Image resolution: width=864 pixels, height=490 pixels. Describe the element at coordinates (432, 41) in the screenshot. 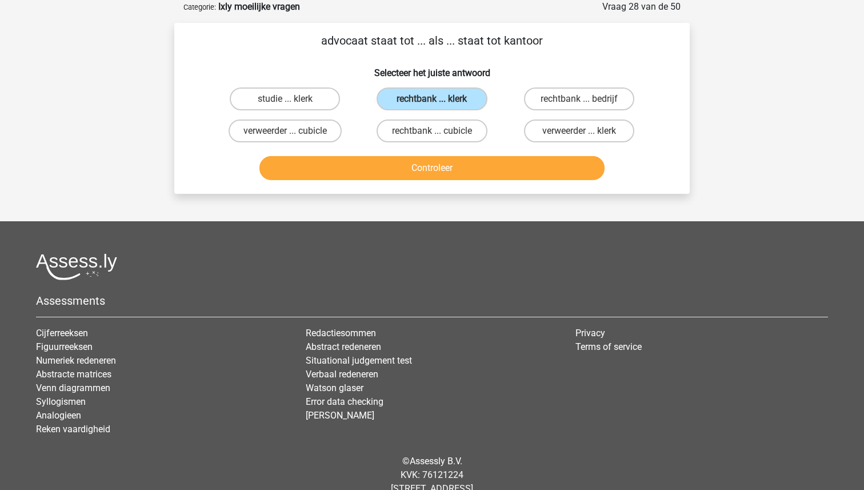

I see `p: advocaat staat tot ... als ... staat tot kantoor` at that location.